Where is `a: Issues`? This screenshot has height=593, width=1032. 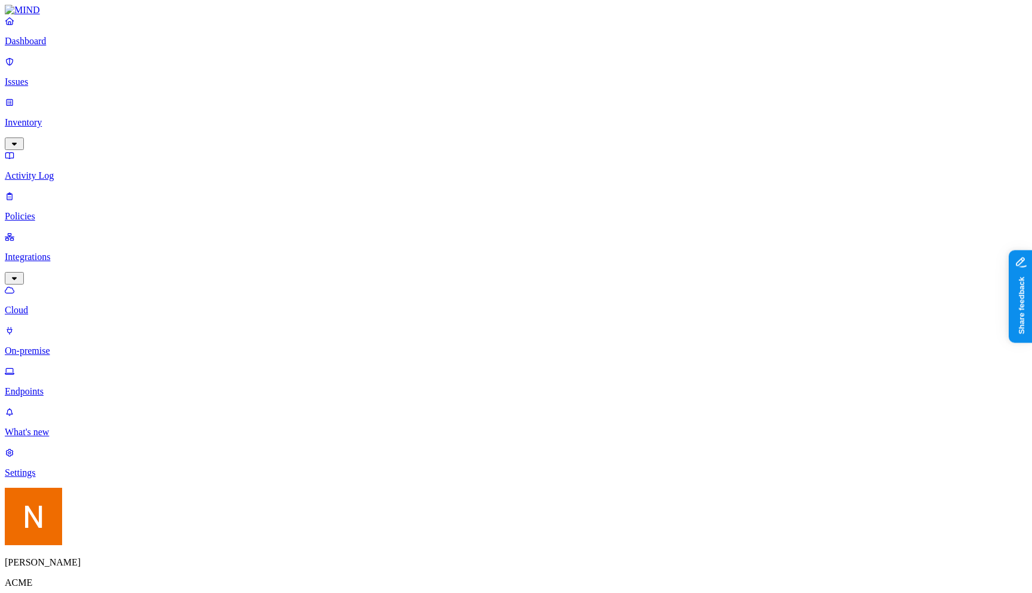
a: Issues is located at coordinates (516, 72).